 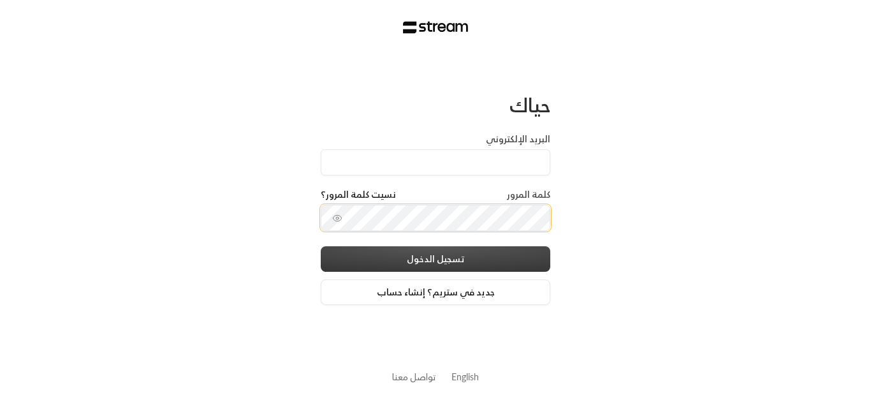 I want to click on a: نسيت كلمة المرور؟, so click(x=359, y=195).